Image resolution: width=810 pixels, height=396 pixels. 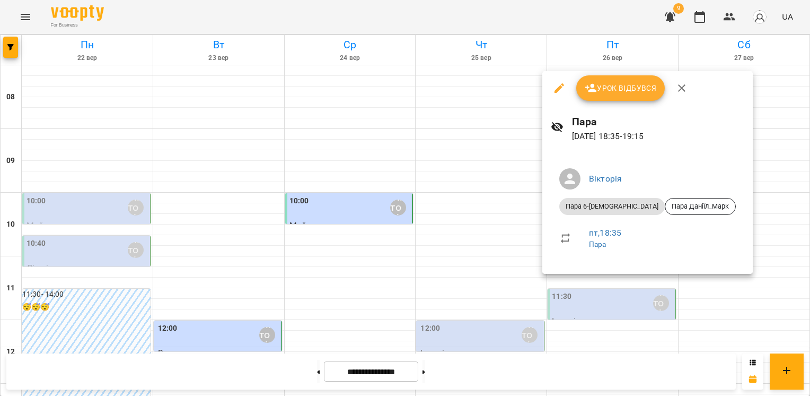 I want to click on span: Урок відбувся, so click(x=621, y=88).